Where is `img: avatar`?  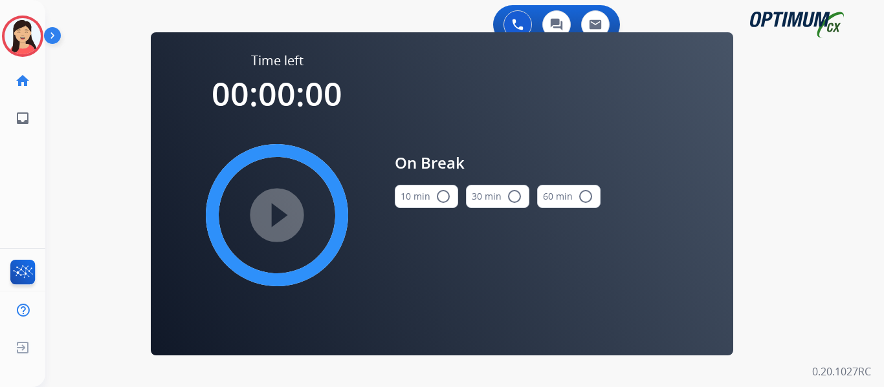
img: avatar is located at coordinates (23, 36).